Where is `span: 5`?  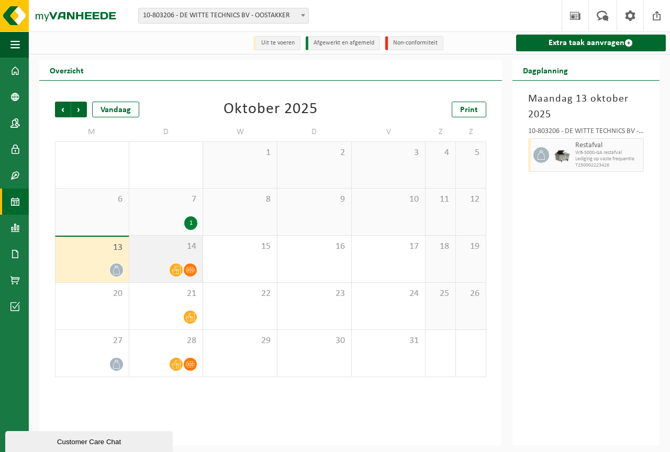 span: 5 is located at coordinates (470, 153).